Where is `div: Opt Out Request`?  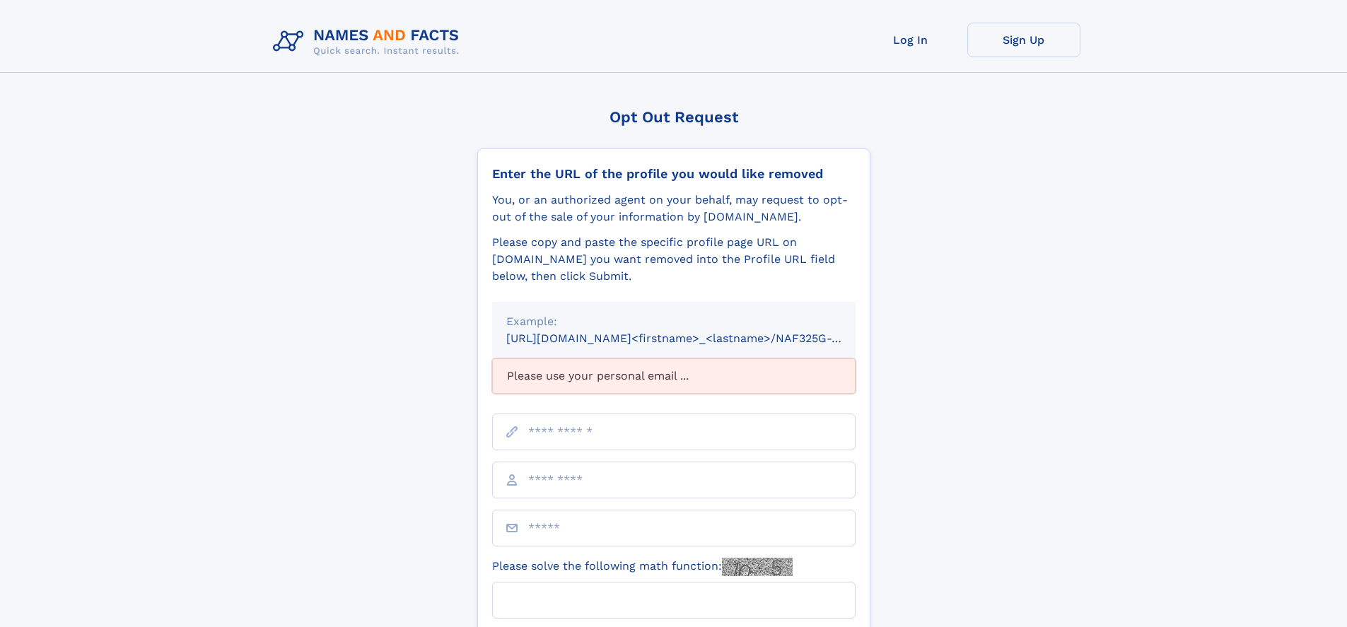 div: Opt Out Request is located at coordinates (674, 117).